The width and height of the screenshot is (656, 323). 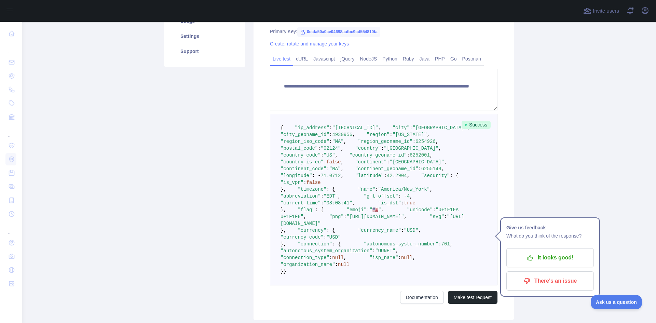 What do you see at coordinates (312, 128) in the screenshot?
I see `span: "ip_address"` at bounding box center [312, 128].